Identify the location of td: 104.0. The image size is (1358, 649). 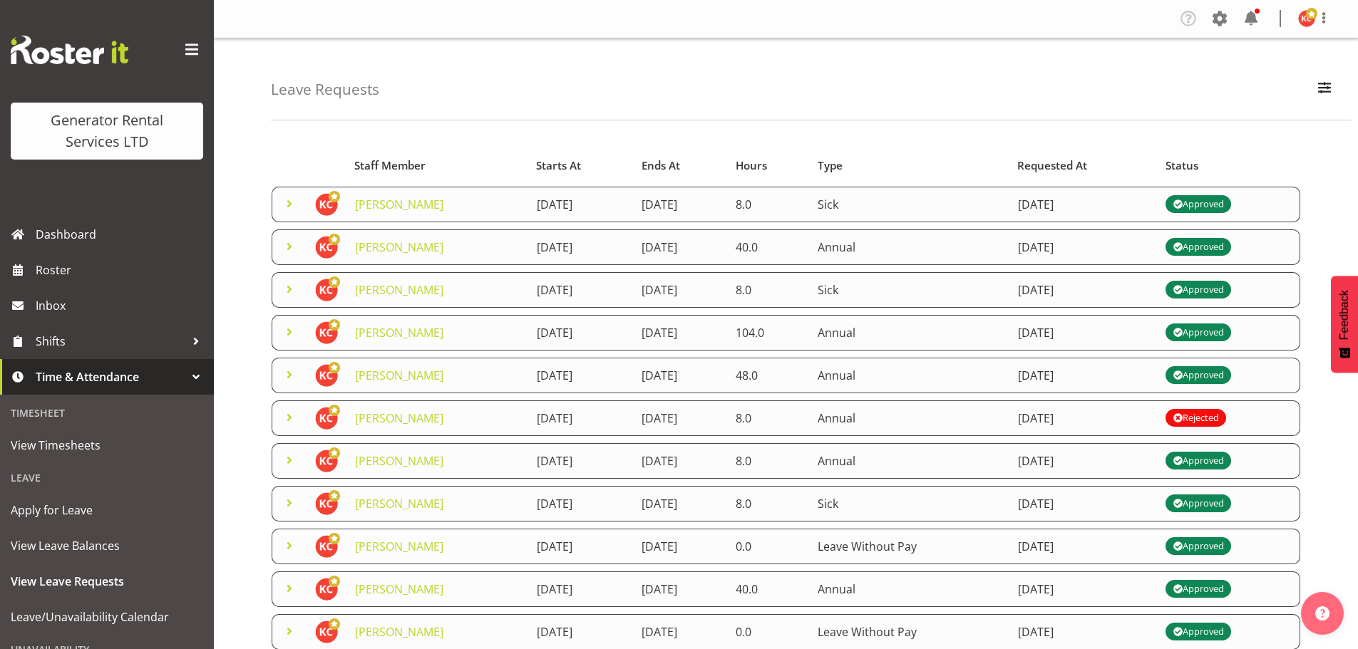
(767, 333).